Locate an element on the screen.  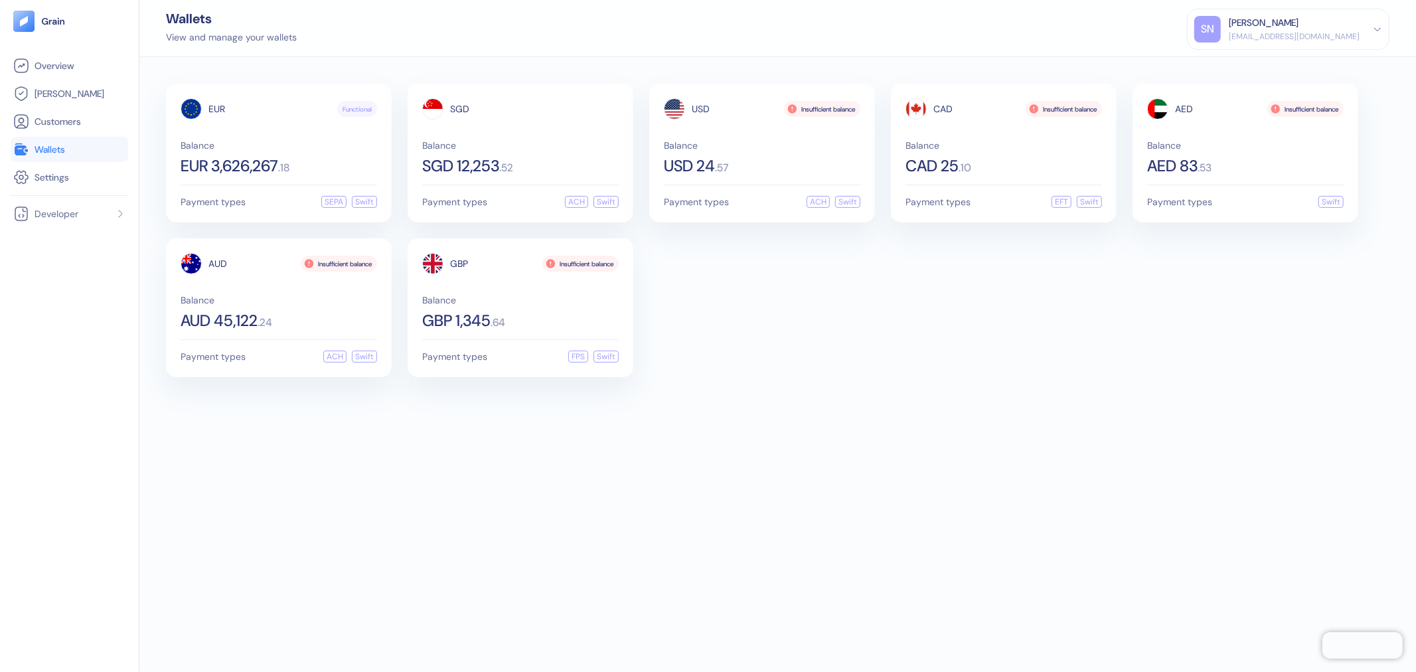
span: Customers is located at coordinates (58, 121).